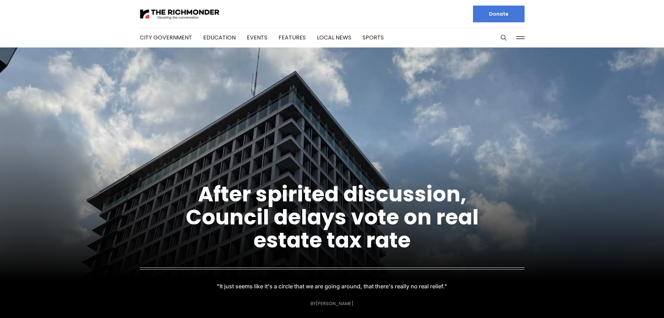 This screenshot has width=664, height=318. What do you see at coordinates (219, 37) in the screenshot?
I see `a: Education` at bounding box center [219, 37].